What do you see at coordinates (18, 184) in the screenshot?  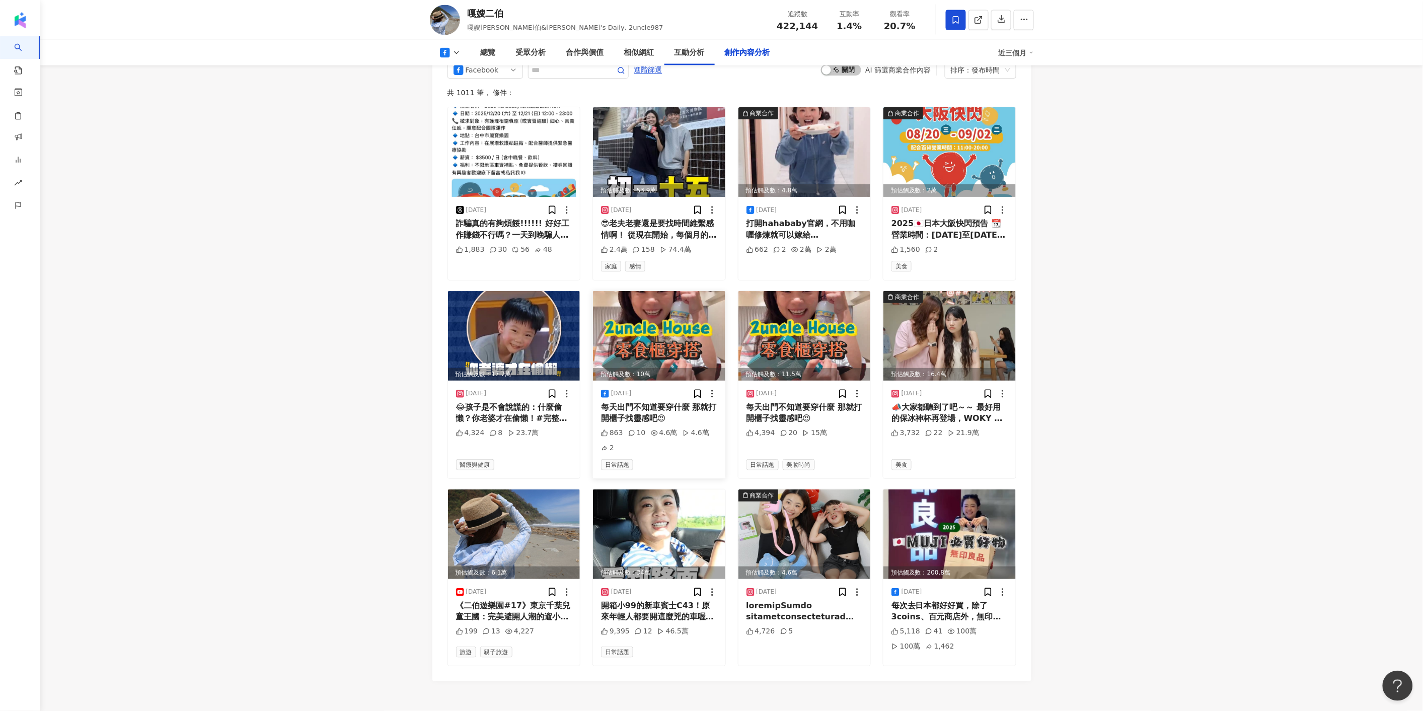 I see `span: rise` at bounding box center [18, 184].